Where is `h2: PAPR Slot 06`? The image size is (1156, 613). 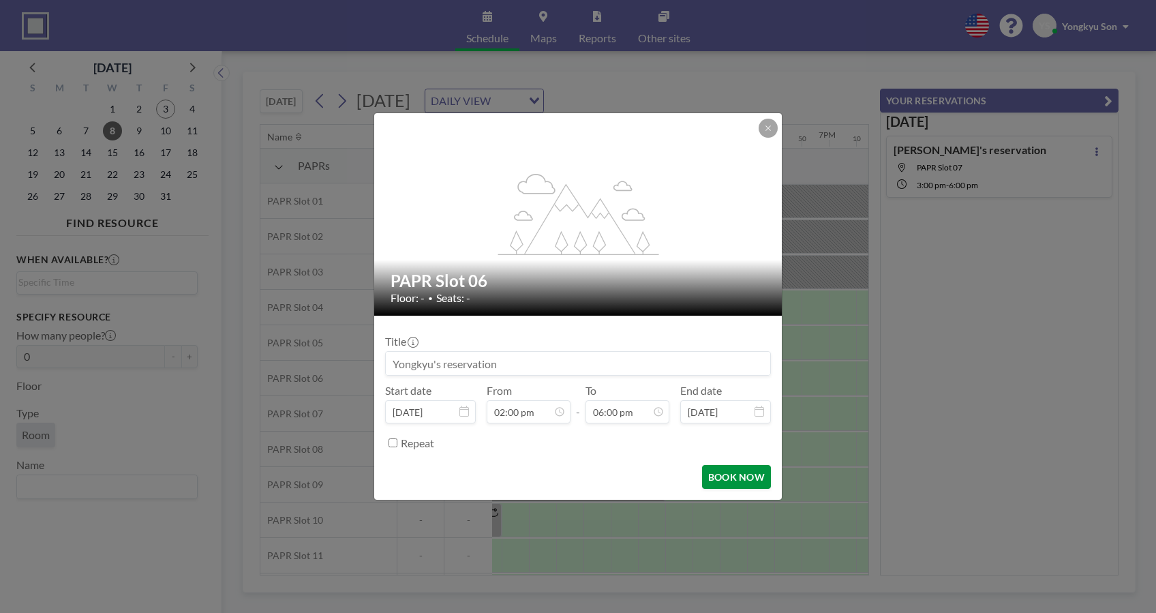 h2: PAPR Slot 06 is located at coordinates (579, 281).